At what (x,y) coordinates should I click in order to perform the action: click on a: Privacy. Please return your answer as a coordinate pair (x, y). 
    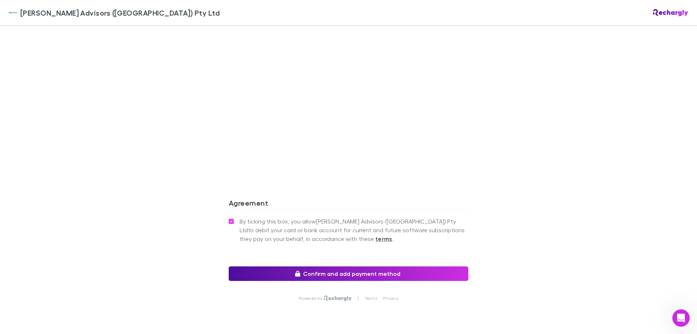
    Looking at the image, I should click on (391, 298).